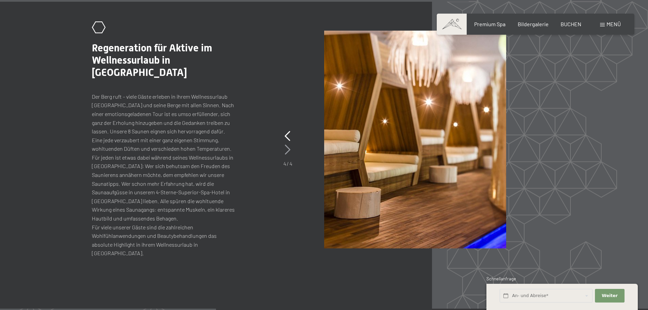 The image size is (648, 310). Describe the element at coordinates (571, 24) in the screenshot. I see `a: BUCHEN` at that location.